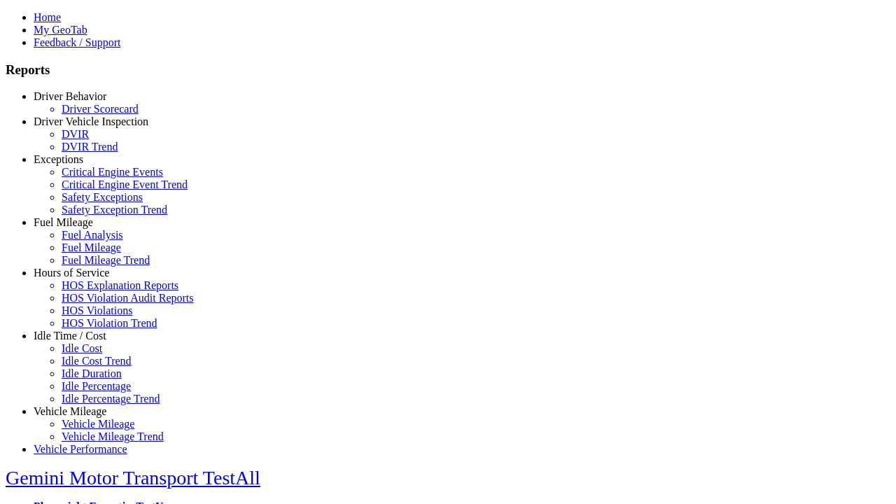 This screenshot has width=896, height=504. Describe the element at coordinates (111, 398) in the screenshot. I see `a: Idle Percentage Trend` at that location.